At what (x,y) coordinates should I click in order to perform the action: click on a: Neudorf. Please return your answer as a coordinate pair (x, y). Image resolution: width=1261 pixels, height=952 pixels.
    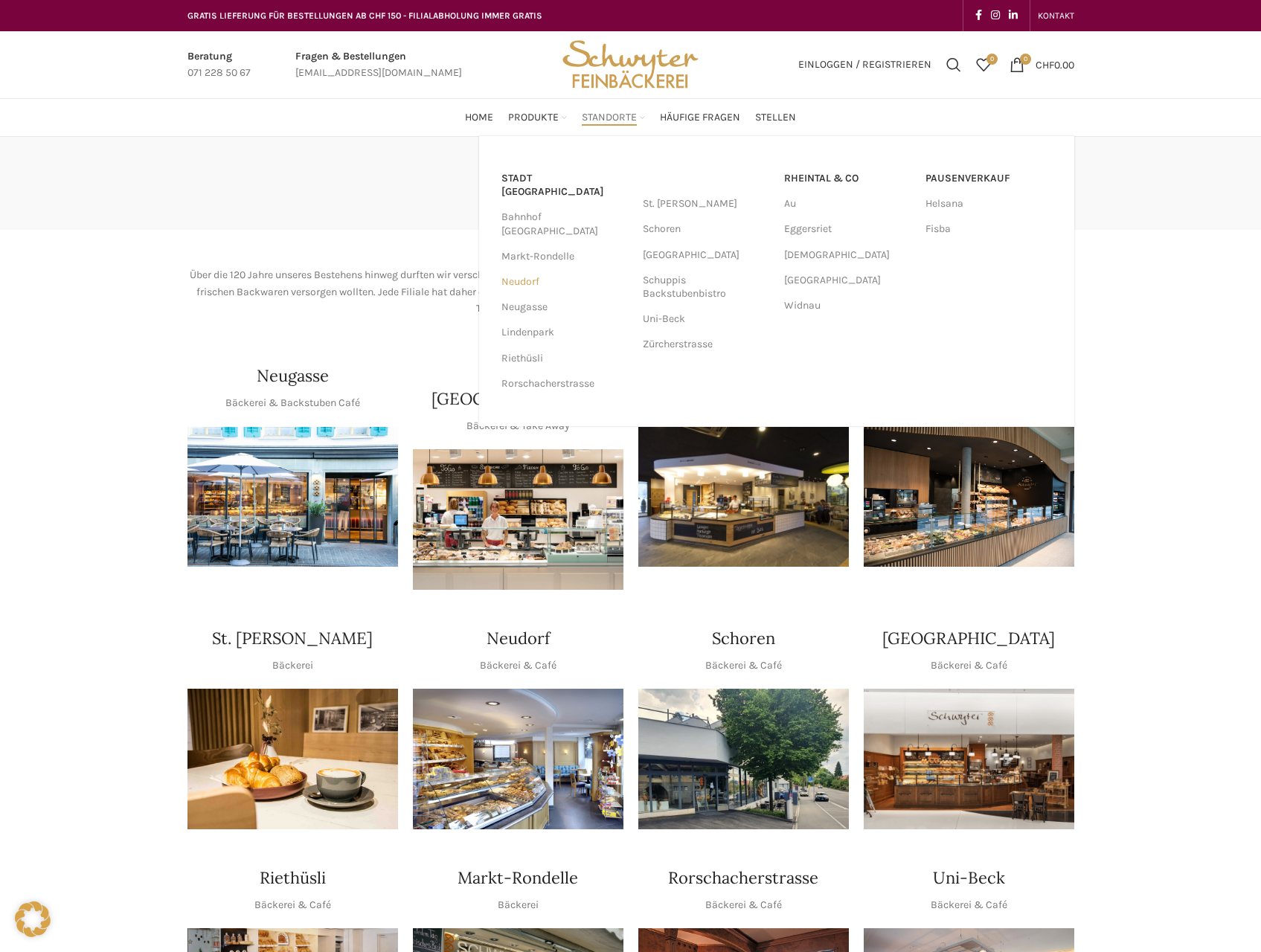
    Looking at the image, I should click on (564, 282).